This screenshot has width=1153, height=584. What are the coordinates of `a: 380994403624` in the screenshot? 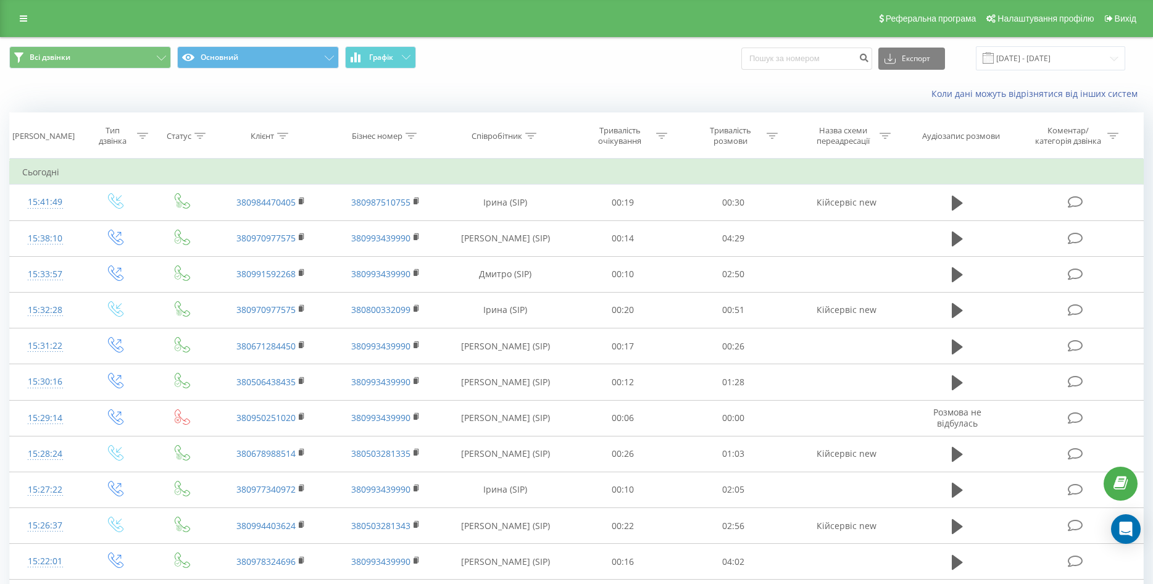 It's located at (266, 525).